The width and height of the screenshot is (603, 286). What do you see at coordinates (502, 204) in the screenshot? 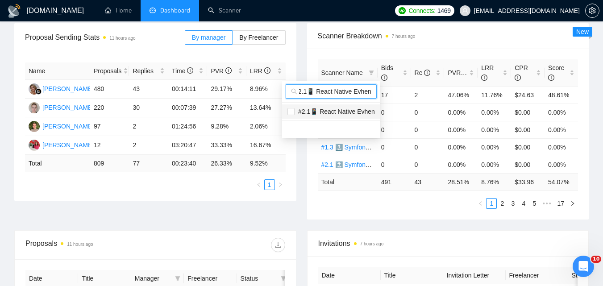
I see `a: 2` at bounding box center [502, 204].